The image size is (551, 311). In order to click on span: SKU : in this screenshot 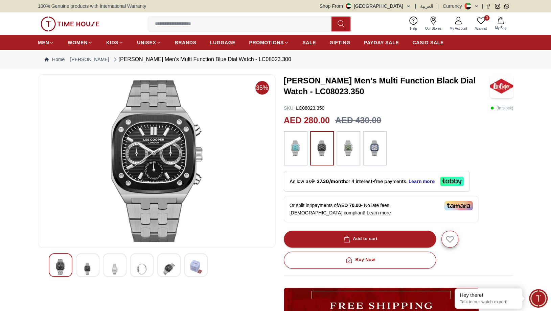, I will do `click(289, 108)`.